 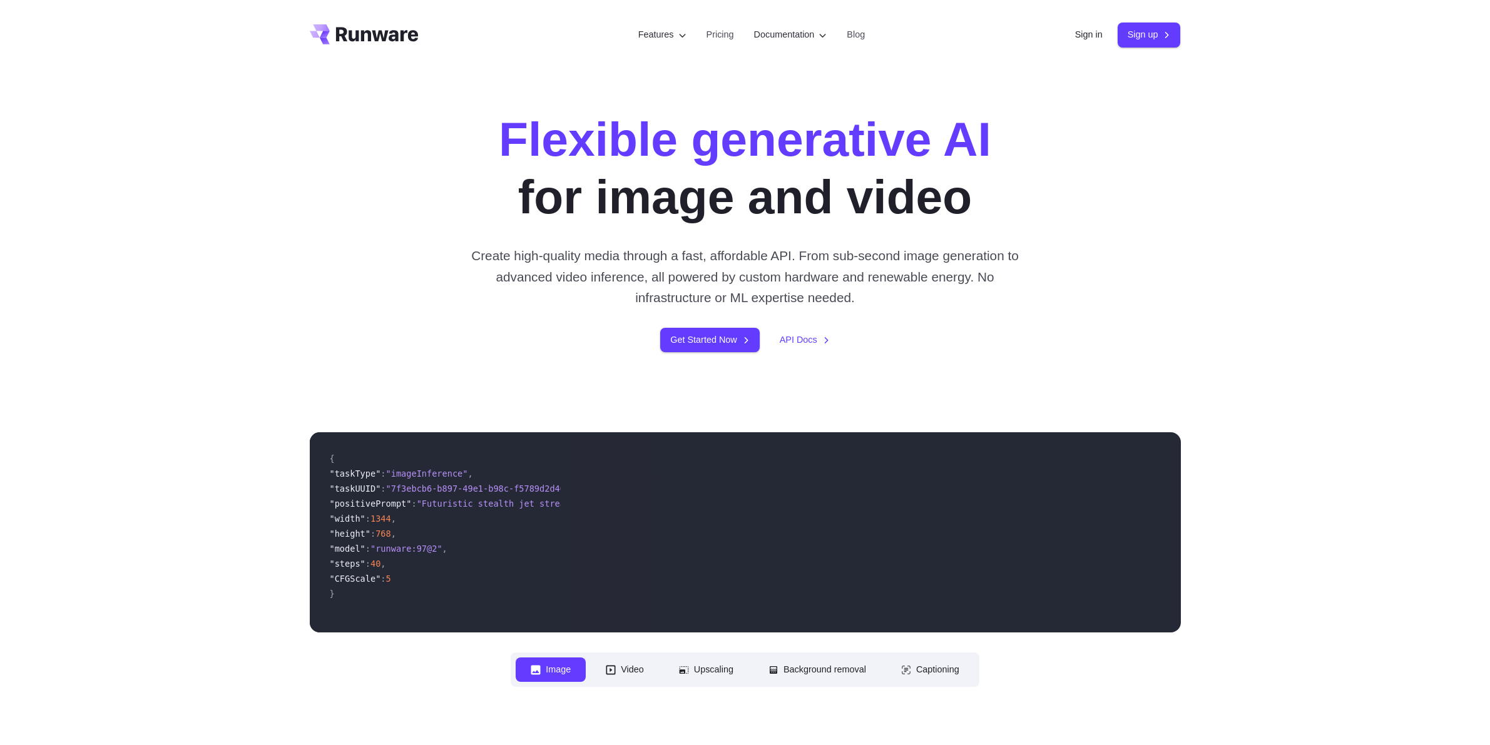 I want to click on a: API Docs, so click(x=805, y=340).